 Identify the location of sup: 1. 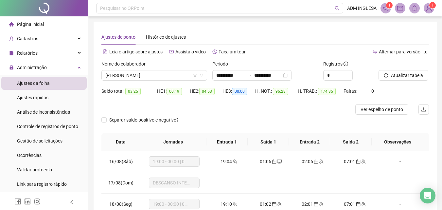
(390, 5).